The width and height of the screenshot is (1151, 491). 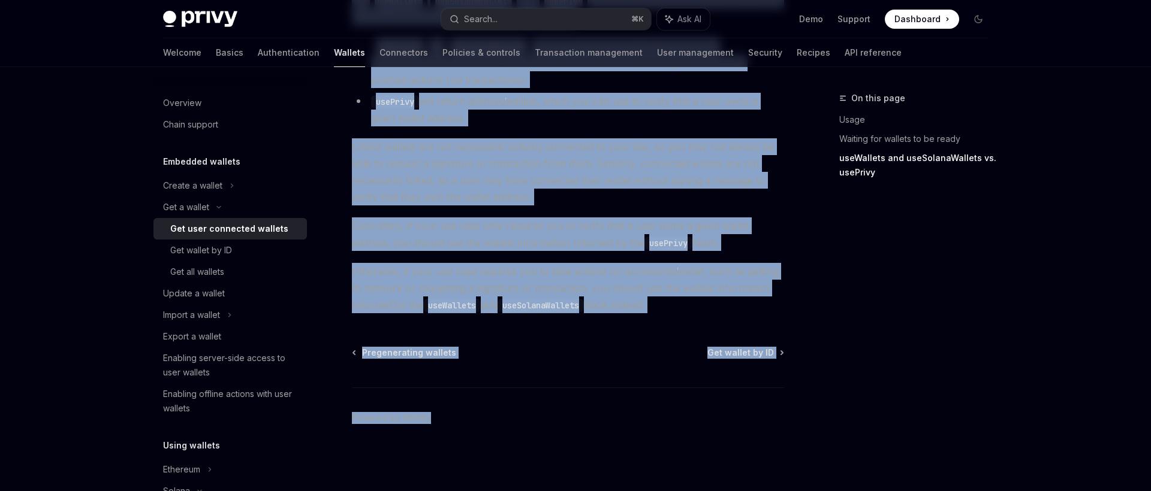 What do you see at coordinates (197, 272) in the screenshot?
I see `div: Get all wallets` at bounding box center [197, 272].